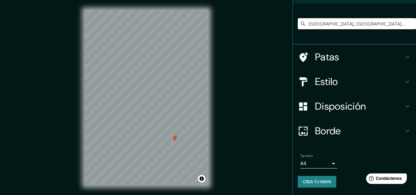 Image resolution: width=416 pixels, height=195 pixels. What do you see at coordinates (354, 57) in the screenshot?
I see `div: Patas` at bounding box center [354, 57].